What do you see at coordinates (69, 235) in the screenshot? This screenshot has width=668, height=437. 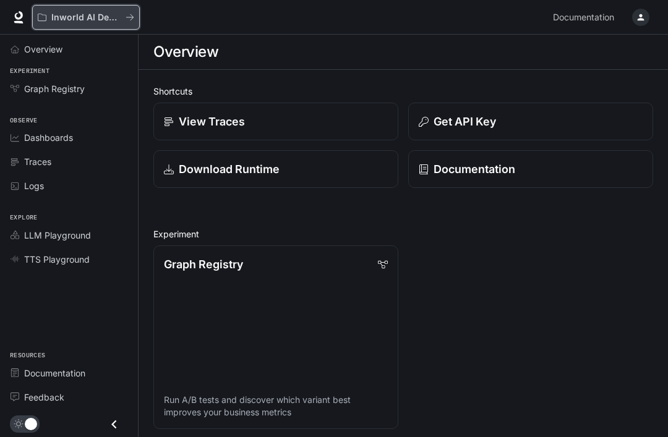 I see `a: LLM Playground` at bounding box center [69, 235].